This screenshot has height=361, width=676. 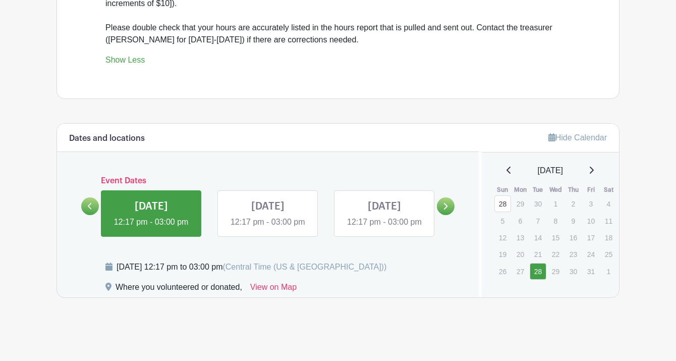 What do you see at coordinates (609, 190) in the screenshot?
I see `th: Sat` at bounding box center [609, 190].